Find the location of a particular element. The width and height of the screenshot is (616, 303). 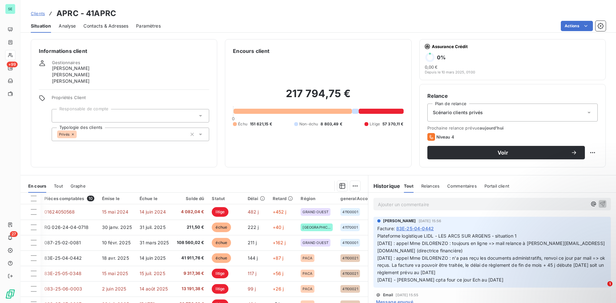

span: Non-échu is located at coordinates (308, 124).